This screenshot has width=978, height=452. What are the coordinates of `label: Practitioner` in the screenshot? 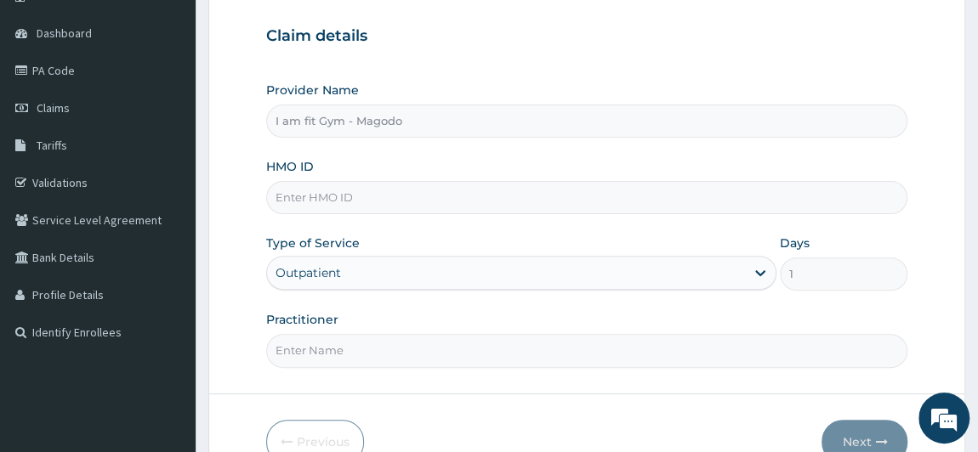 It's located at (302, 320).